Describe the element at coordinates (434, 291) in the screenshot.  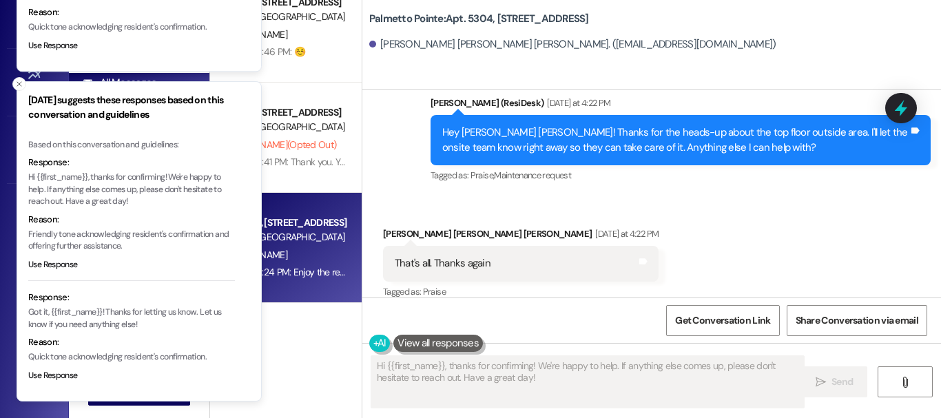
I see `span: Praise` at that location.